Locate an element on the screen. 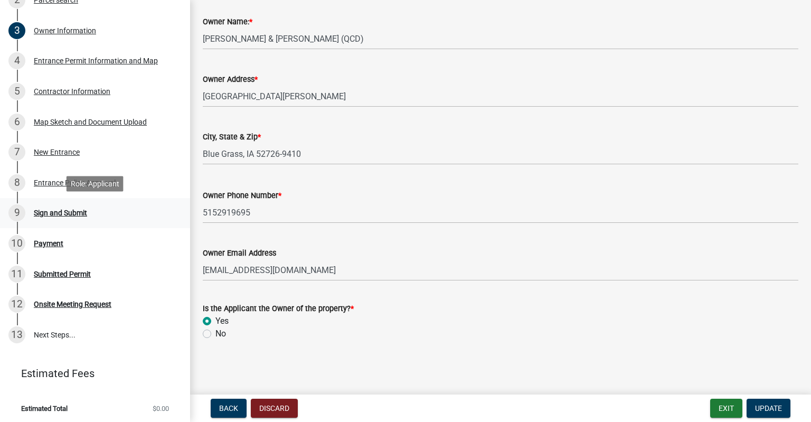 Image resolution: width=811 pixels, height=422 pixels. div: 12 is located at coordinates (17, 304).